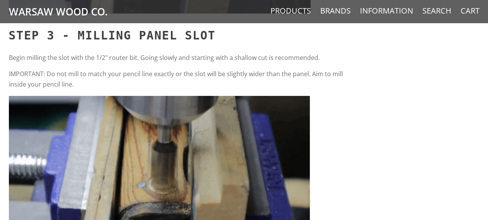  What do you see at coordinates (437, 11) in the screenshot?
I see `a: Search` at bounding box center [437, 11].